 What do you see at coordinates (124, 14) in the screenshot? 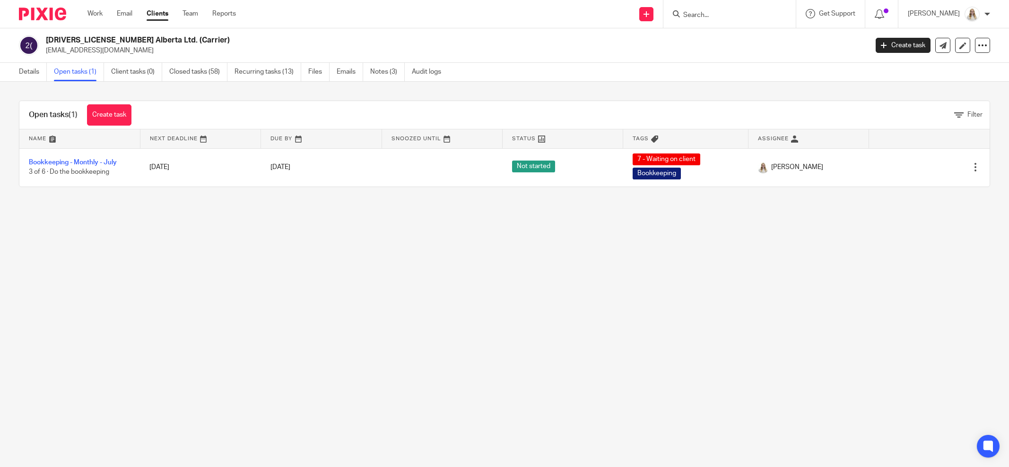
I see `a: Email` at bounding box center [124, 14].